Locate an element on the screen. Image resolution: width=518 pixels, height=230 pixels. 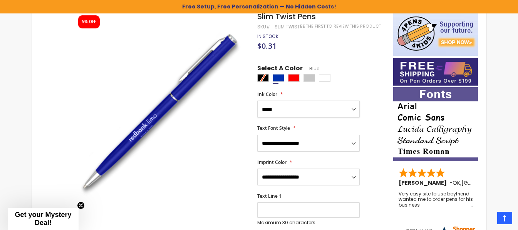
img: slim_twist_image_blue_1.jpg is located at coordinates (159, 110).